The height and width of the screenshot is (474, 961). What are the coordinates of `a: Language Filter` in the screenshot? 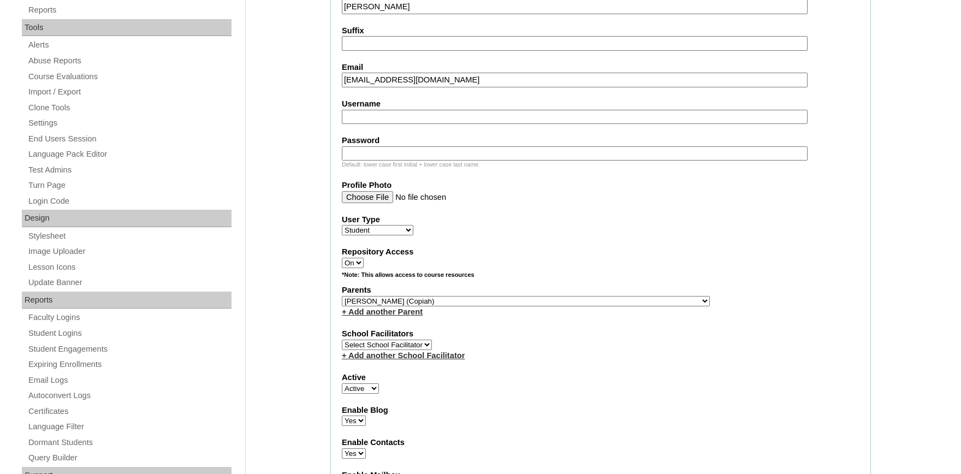 It's located at (129, 427).